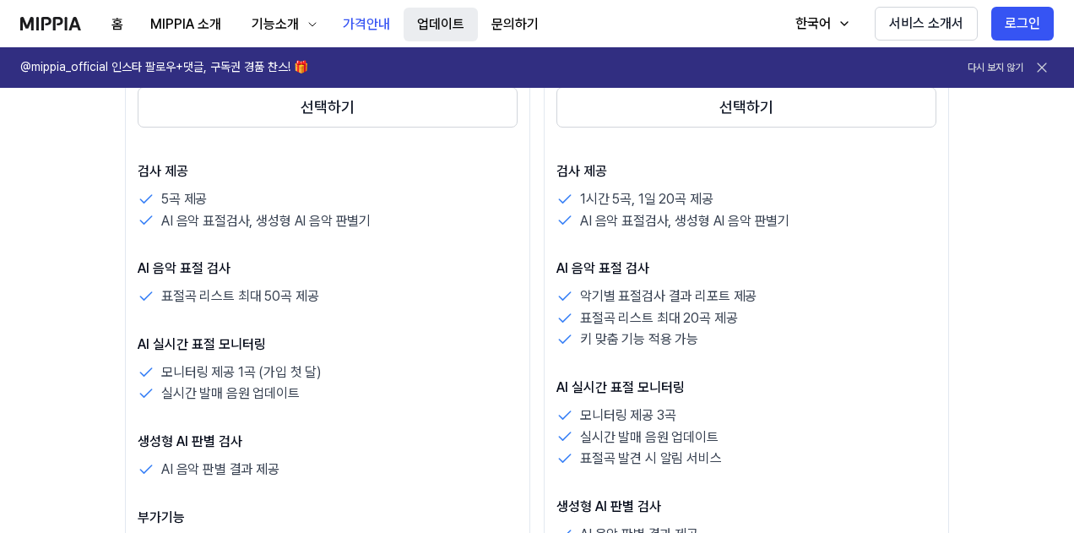 This screenshot has height=533, width=1074. Describe the element at coordinates (117, 24) in the screenshot. I see `button: 홈` at that location.